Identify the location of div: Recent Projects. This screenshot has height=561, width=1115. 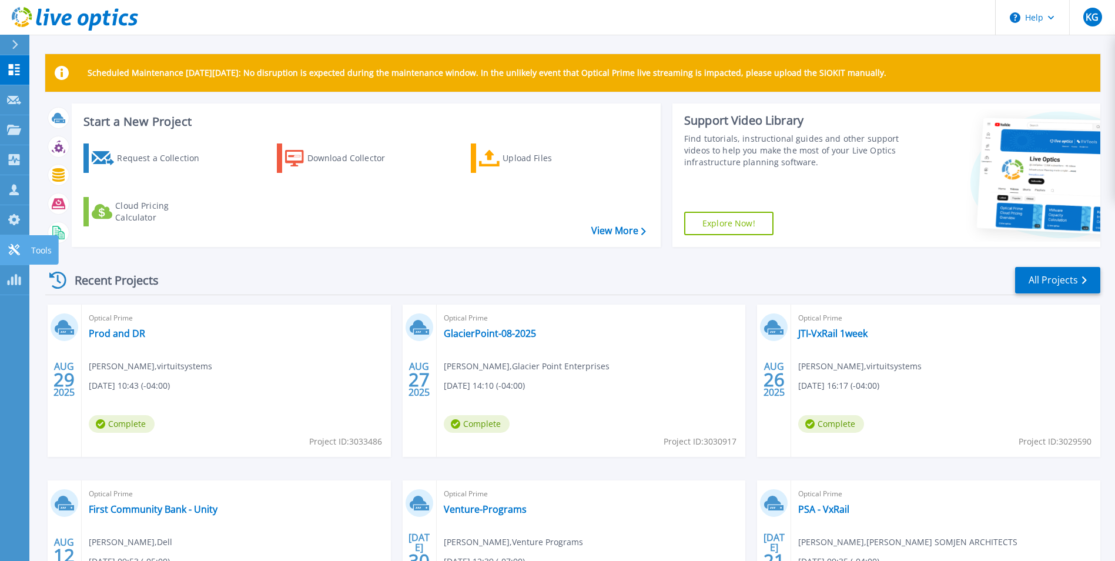
(110, 280).